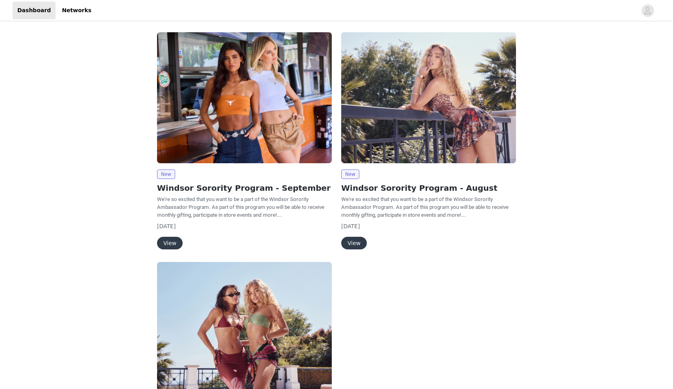 This screenshot has height=389, width=673. What do you see at coordinates (76, 10) in the screenshot?
I see `a: Networks` at bounding box center [76, 10].